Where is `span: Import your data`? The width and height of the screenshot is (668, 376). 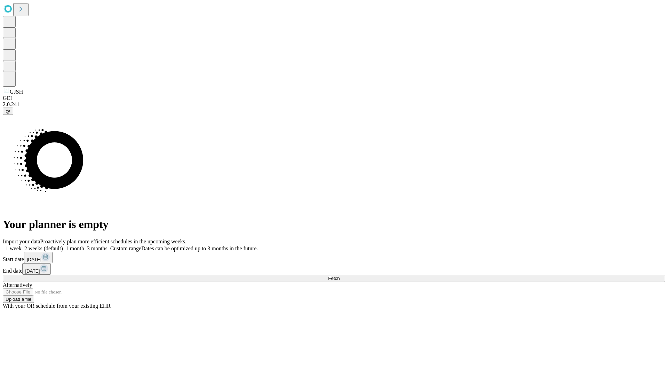
span: Import your data is located at coordinates (22, 241).